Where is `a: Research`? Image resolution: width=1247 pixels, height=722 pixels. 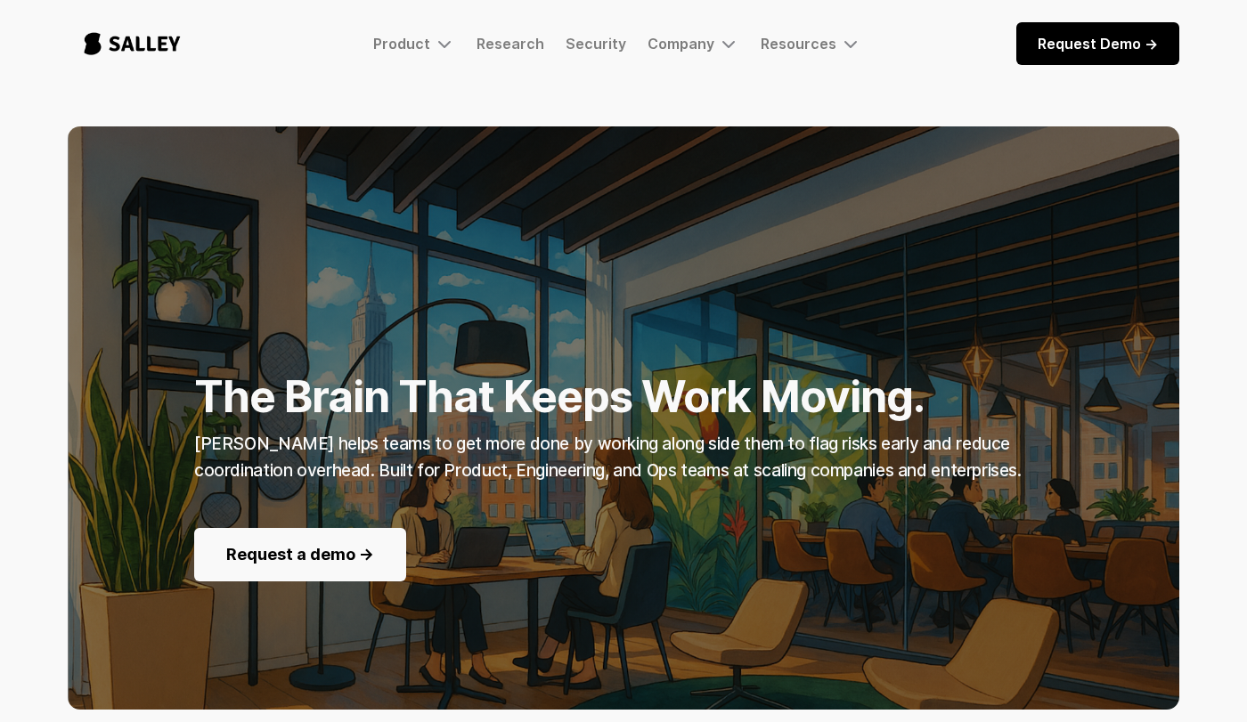 a: Research is located at coordinates (510, 44).